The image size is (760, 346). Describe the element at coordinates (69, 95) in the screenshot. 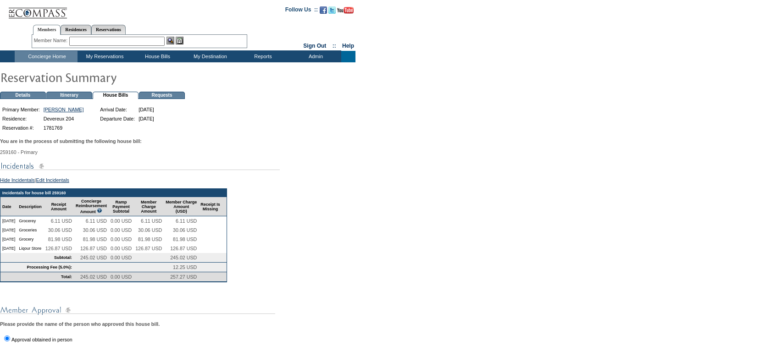

I see `td: Itinerary` at that location.